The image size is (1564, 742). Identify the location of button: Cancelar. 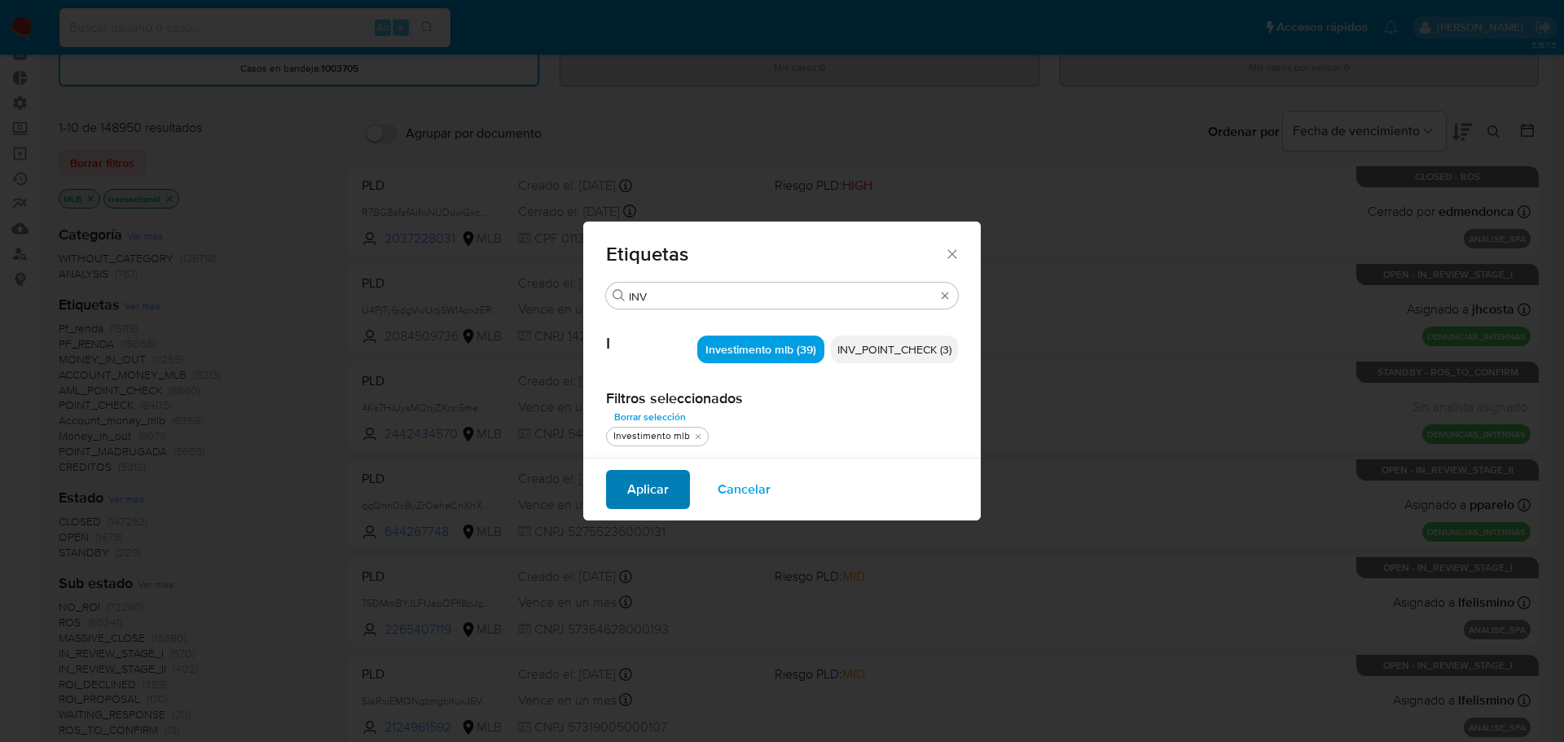
(744, 489).